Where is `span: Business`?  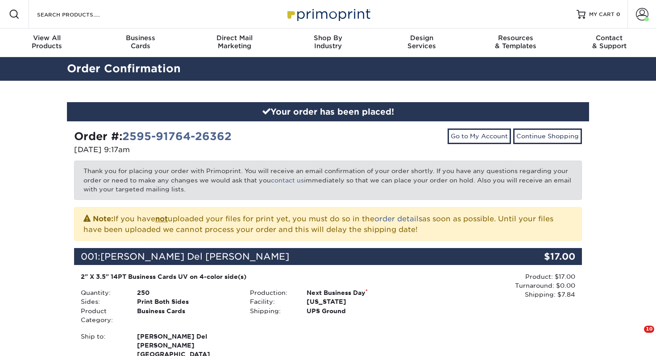 span: Business is located at coordinates (141, 38).